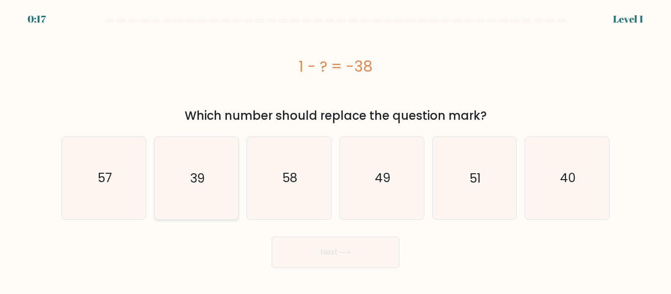 The image size is (671, 294). What do you see at coordinates (568, 178) in the screenshot?
I see `text: 40` at bounding box center [568, 178].